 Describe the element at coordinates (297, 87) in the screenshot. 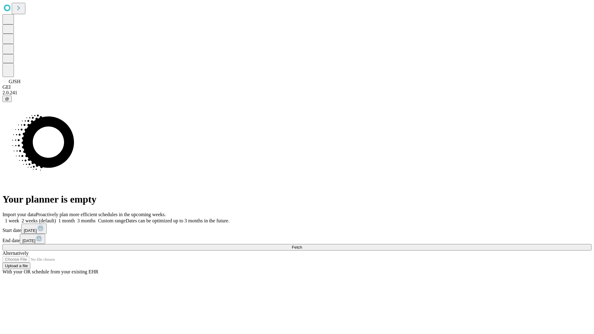

I see `div: GEI` at that location.